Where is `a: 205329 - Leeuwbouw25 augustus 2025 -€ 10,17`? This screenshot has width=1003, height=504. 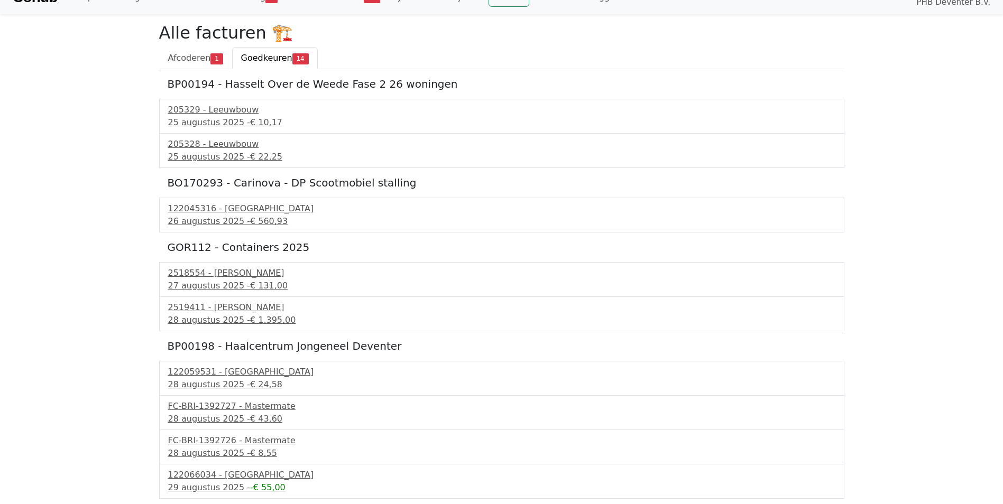 a: 205329 - Leeuwbouw25 augustus 2025 -€ 10,17 is located at coordinates (502, 116).